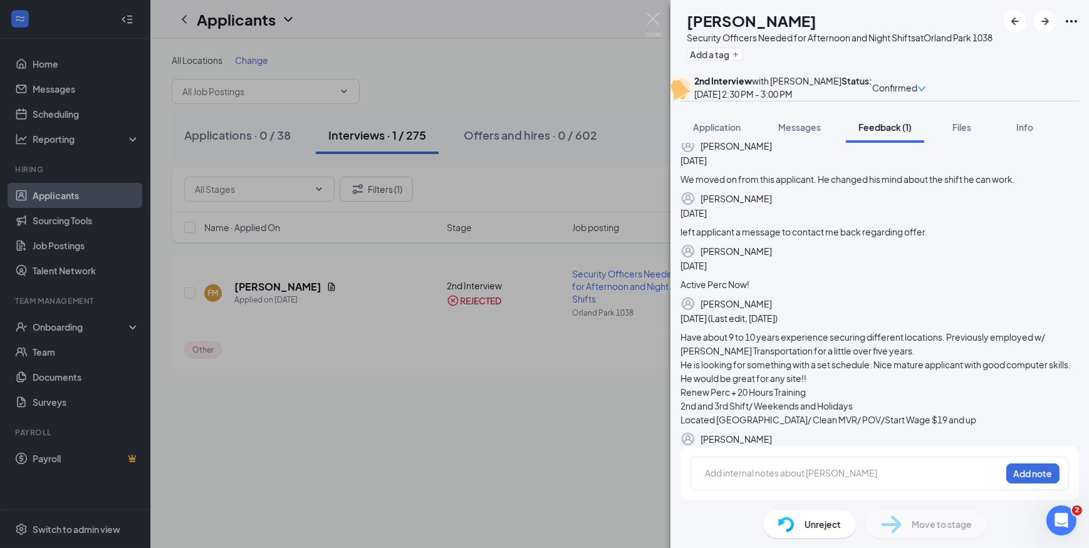 This screenshot has width=1089, height=548. What do you see at coordinates (880, 232) in the screenshot?
I see `div: left applicant a message to contact me back regarding offer.` at bounding box center [880, 232].